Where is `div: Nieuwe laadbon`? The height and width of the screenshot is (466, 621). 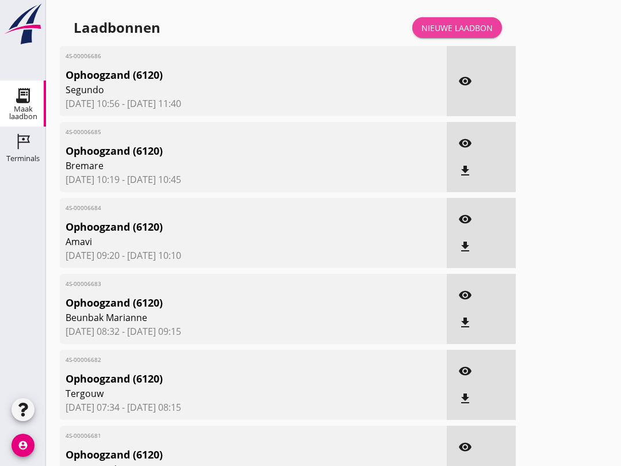
div: Nieuwe laadbon is located at coordinates (457, 28).